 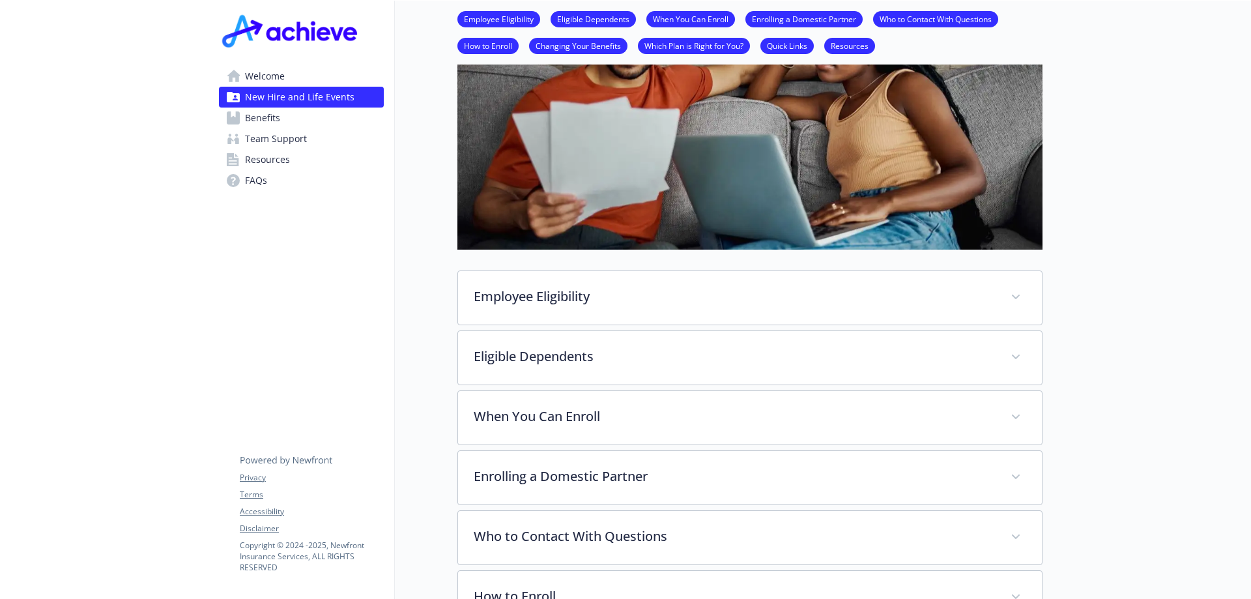 I want to click on a: Eligible Dependents, so click(x=593, y=18).